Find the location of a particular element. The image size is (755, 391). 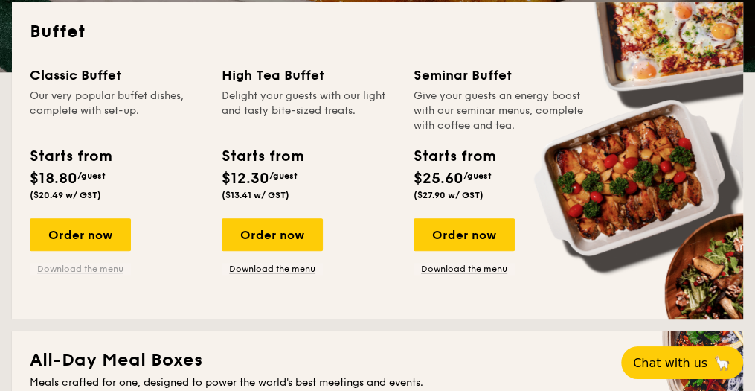

span: $12.30 is located at coordinates (246, 179).